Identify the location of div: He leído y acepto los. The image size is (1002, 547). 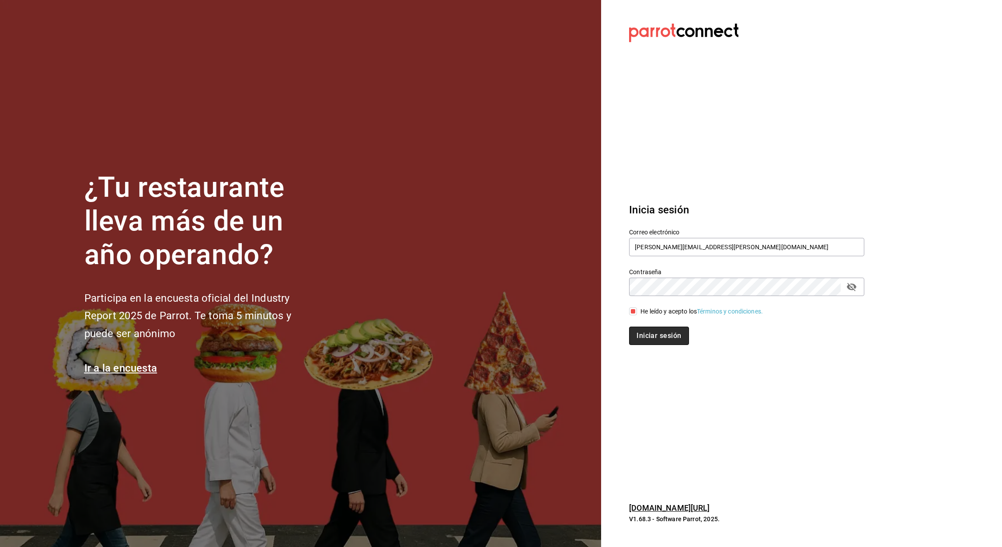
(702, 311).